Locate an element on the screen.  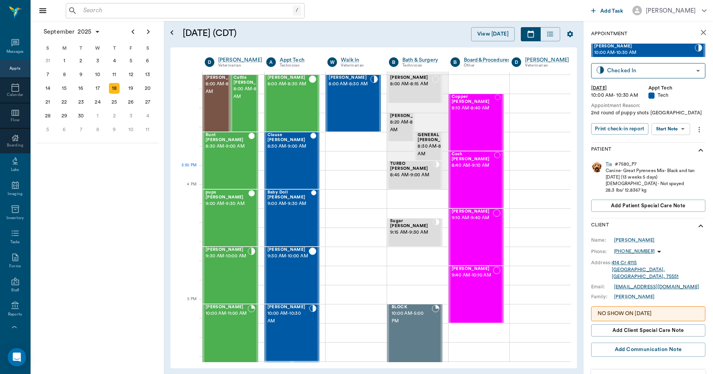
div: Tuesday, September 9, 2025 is located at coordinates (81, 74).